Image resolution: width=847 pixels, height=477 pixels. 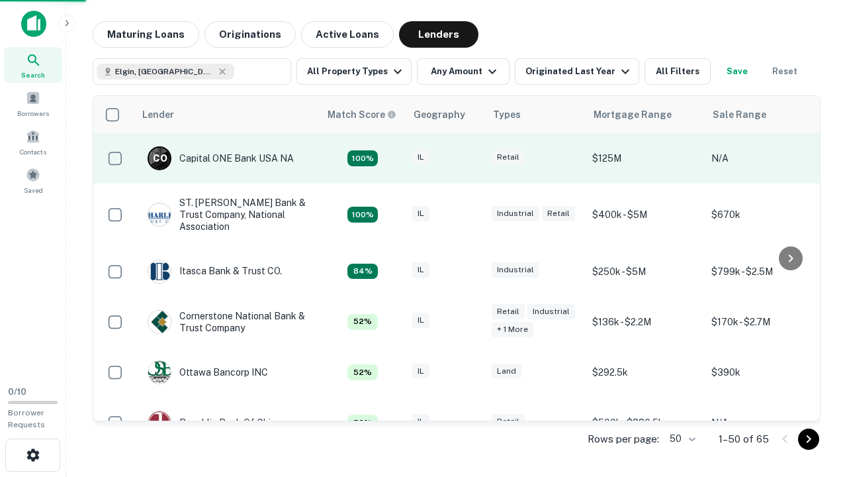 I want to click on span: Saved, so click(x=33, y=190).